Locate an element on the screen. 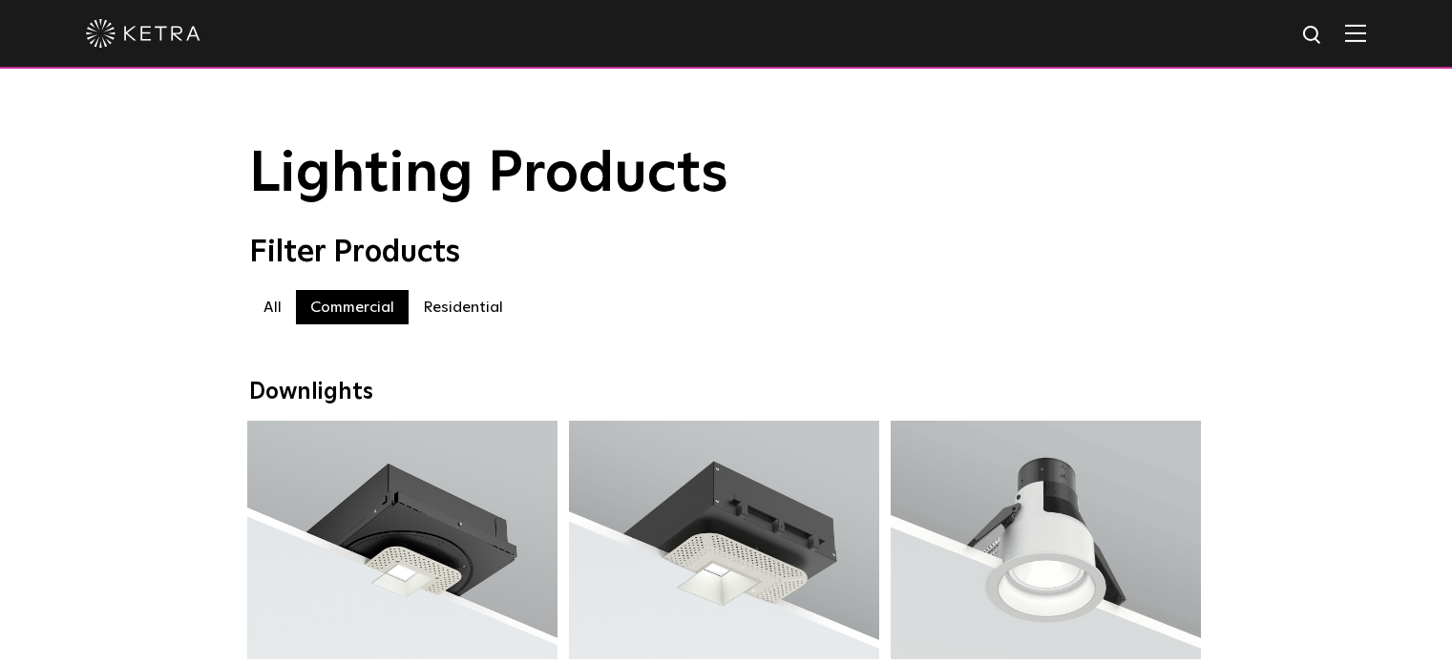  div: Downlights is located at coordinates (726, 392).